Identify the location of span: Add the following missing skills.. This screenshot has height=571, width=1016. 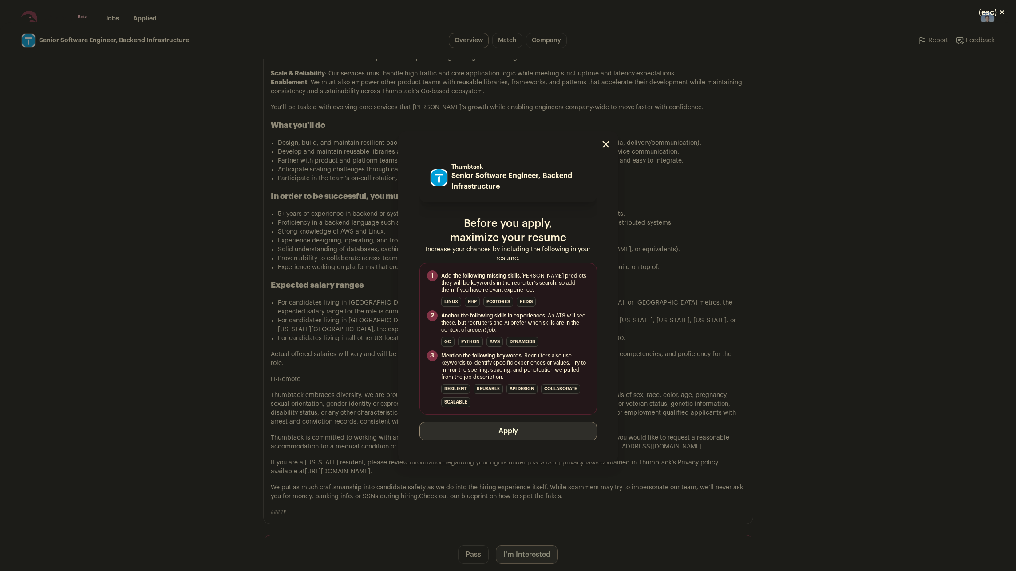
(481, 276).